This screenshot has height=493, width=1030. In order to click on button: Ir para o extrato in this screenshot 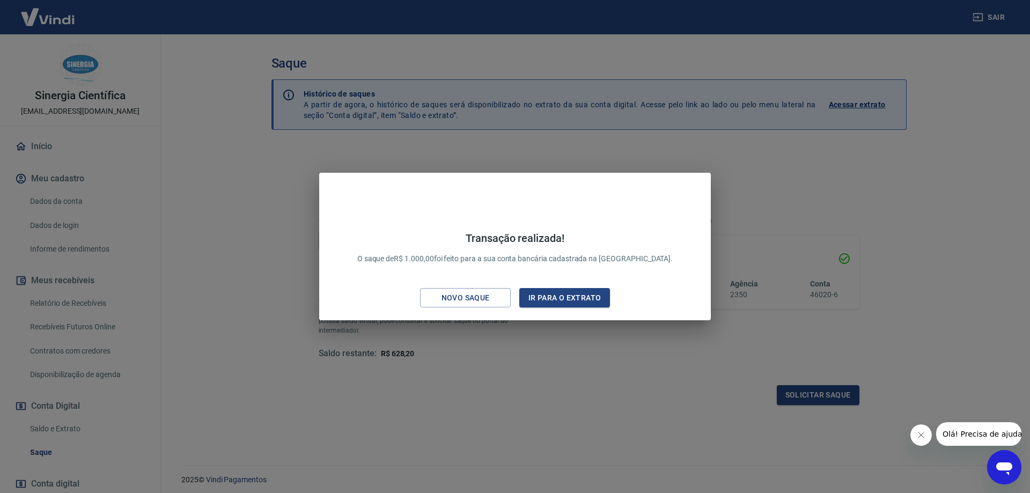, I will do `click(564, 298)`.